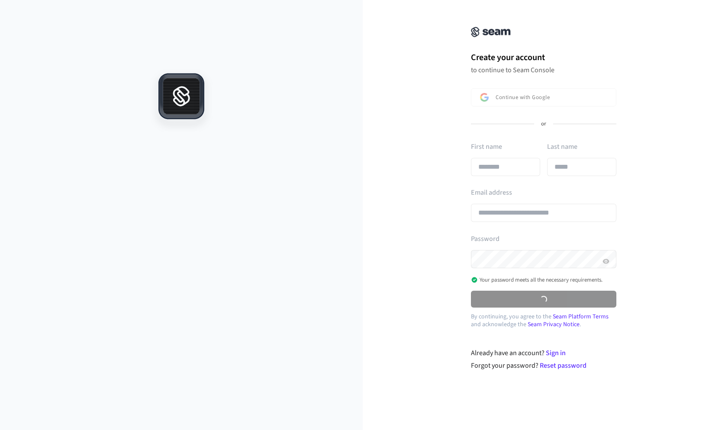 Image resolution: width=725 pixels, height=430 pixels. Describe the element at coordinates (581, 317) in the screenshot. I see `a: Seam Platform Terms` at that location.